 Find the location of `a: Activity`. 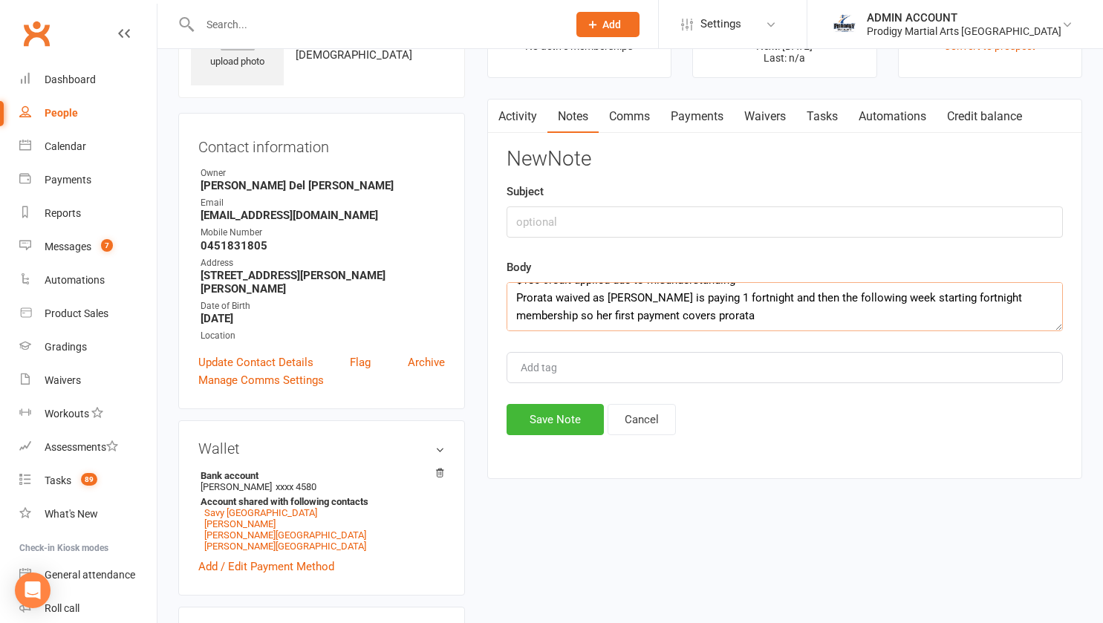

a: Activity is located at coordinates (518, 117).